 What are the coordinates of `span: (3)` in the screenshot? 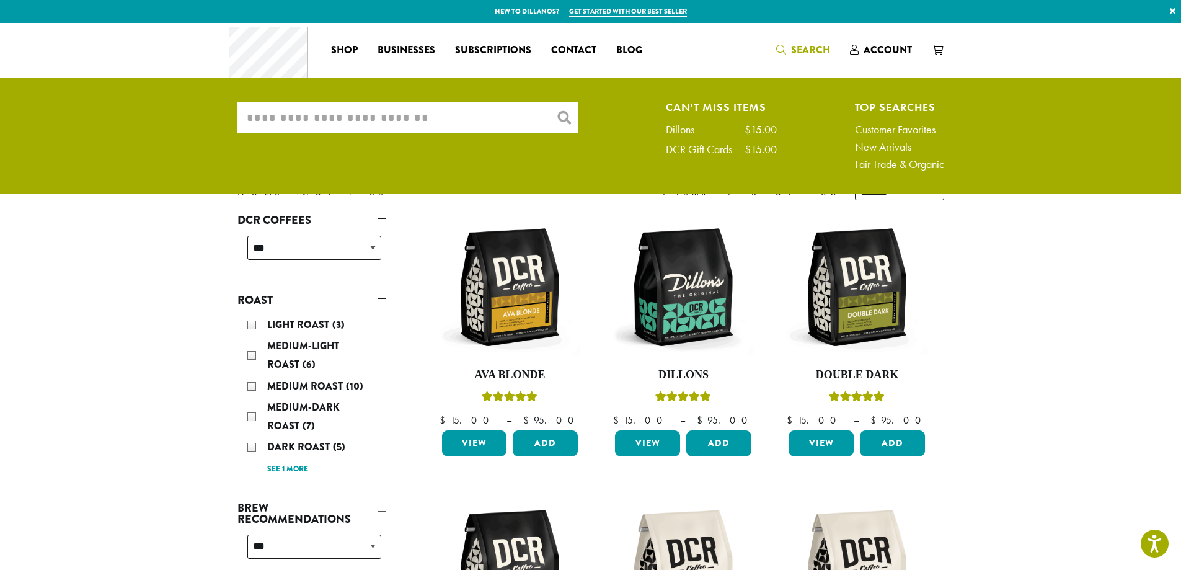 It's located at (339, 324).